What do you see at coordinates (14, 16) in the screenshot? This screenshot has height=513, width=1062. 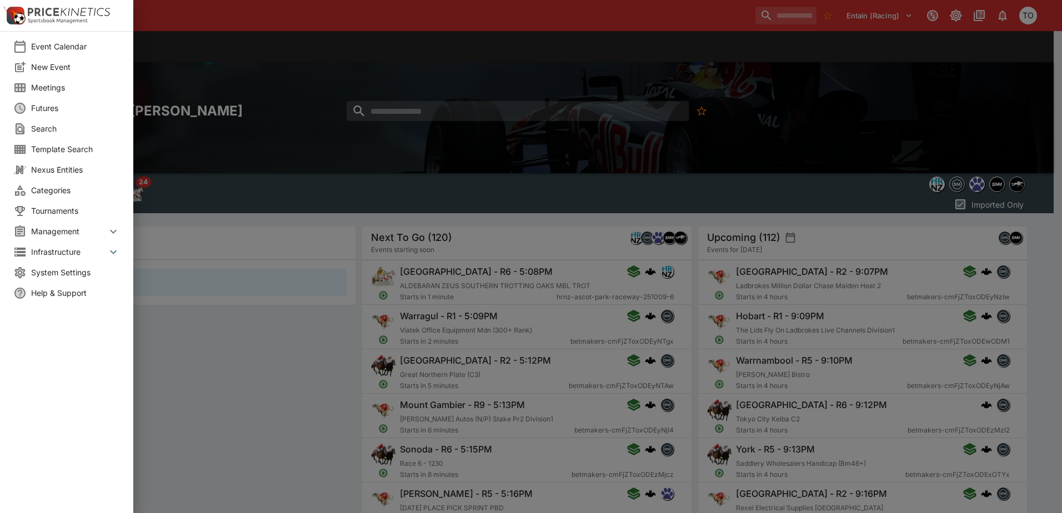 I see `img: PriceKinetics Logo` at bounding box center [14, 16].